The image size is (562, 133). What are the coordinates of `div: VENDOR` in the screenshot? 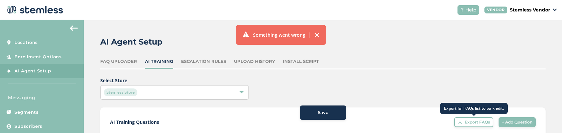 It's located at (496, 10).